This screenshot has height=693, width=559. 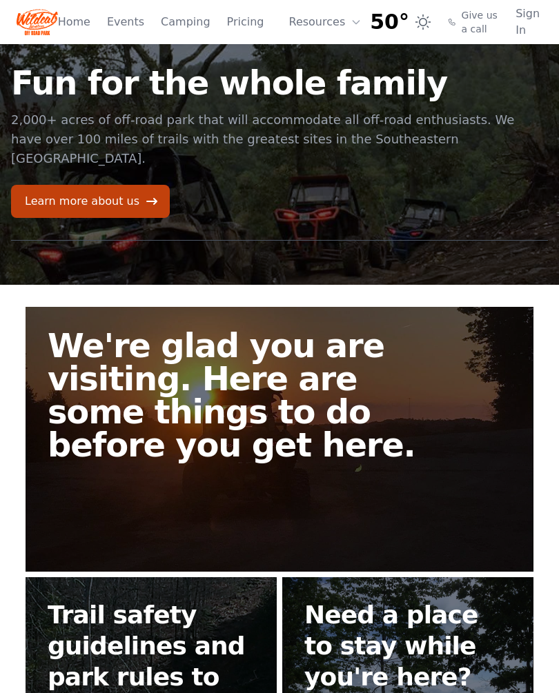 What do you see at coordinates (126, 22) in the screenshot?
I see `a: Events` at bounding box center [126, 22].